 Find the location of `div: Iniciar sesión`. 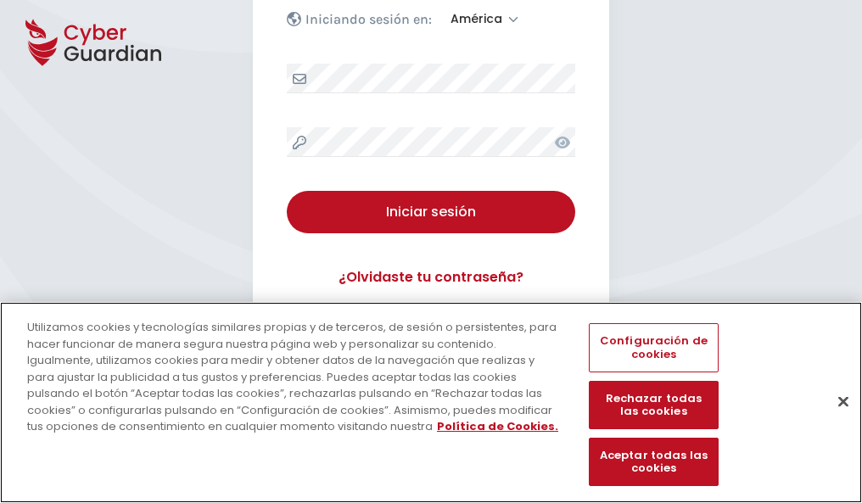

div: Iniciar sesión is located at coordinates (431, 212).